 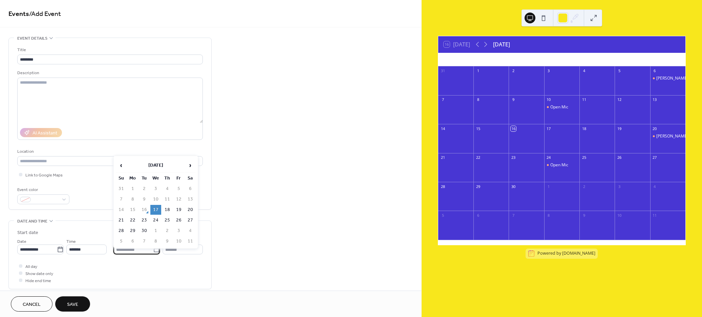 What do you see at coordinates (443, 186) in the screenshot?
I see `div: 28` at bounding box center [443, 186].